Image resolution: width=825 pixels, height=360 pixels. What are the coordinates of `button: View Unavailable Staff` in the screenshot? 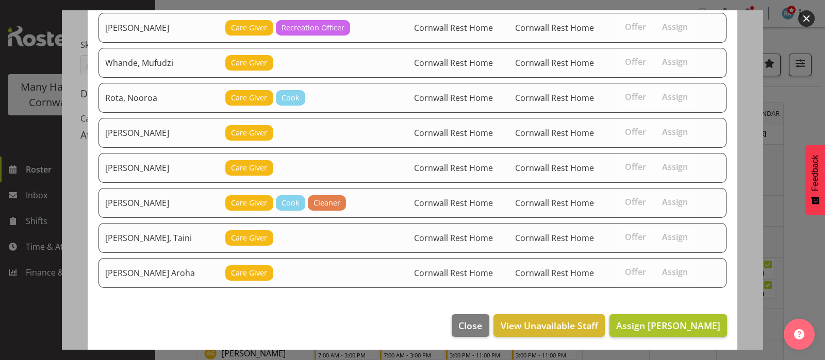 It's located at (548, 326).